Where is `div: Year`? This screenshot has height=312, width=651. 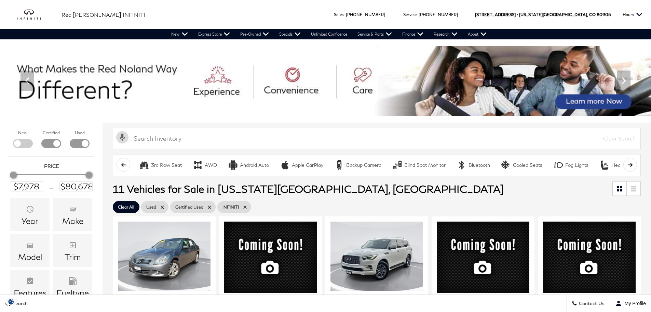
div: Year is located at coordinates (30, 221).